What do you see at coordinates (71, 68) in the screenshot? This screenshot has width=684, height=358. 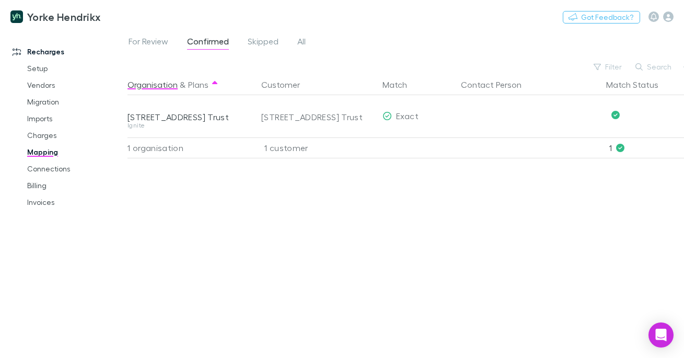 I see `a: Setup` at bounding box center [71, 68].